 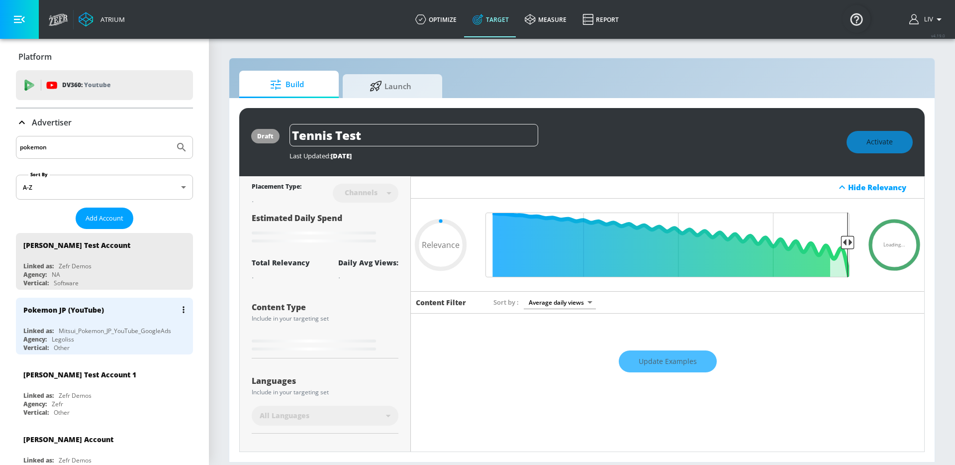 What do you see at coordinates (927, 19) in the screenshot?
I see `span: login as: liv.ho@zefr.com` at bounding box center [927, 19].